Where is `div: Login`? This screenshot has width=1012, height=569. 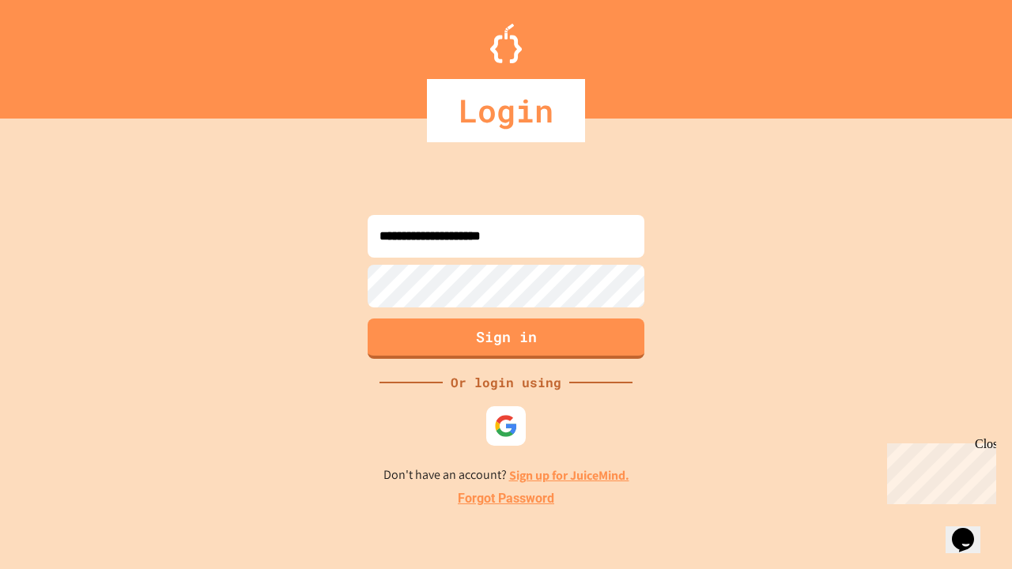
div: Login is located at coordinates (506, 111).